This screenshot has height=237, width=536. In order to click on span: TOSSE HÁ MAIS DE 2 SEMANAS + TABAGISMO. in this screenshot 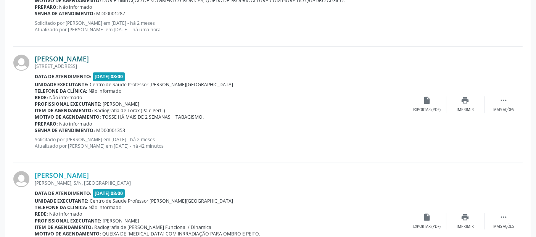, I will do `click(153, 117)`.